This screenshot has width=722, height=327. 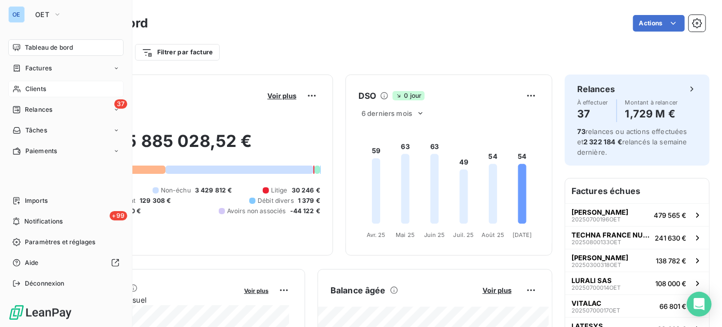 I want to click on span: Imports, so click(x=36, y=201).